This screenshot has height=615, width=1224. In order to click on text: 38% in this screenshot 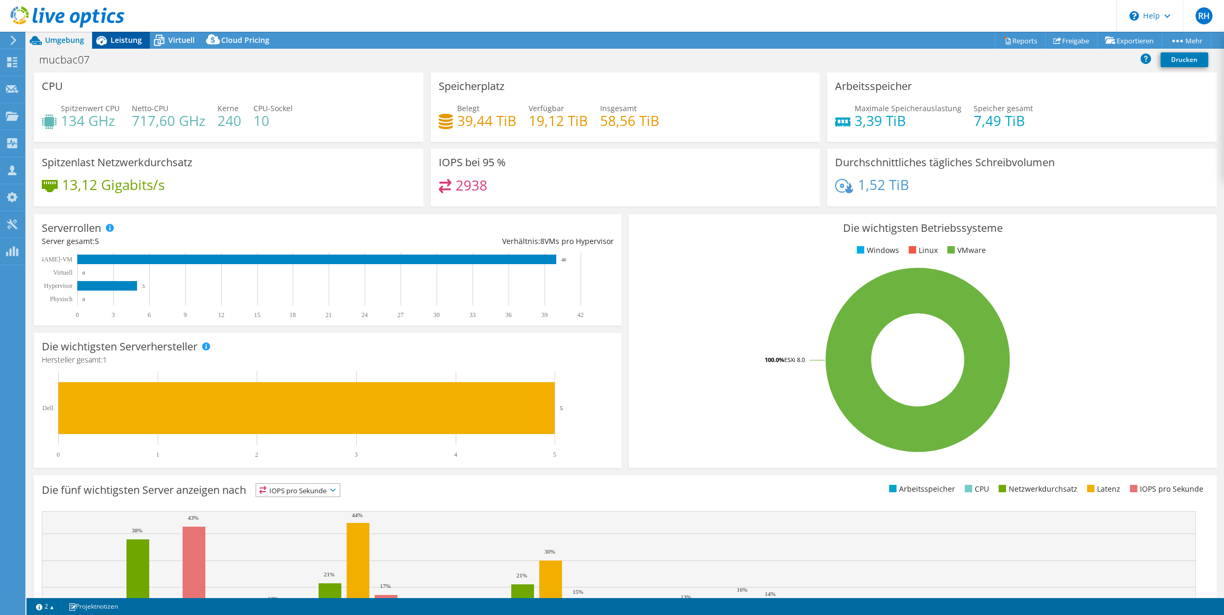, I will do `click(137, 530)`.